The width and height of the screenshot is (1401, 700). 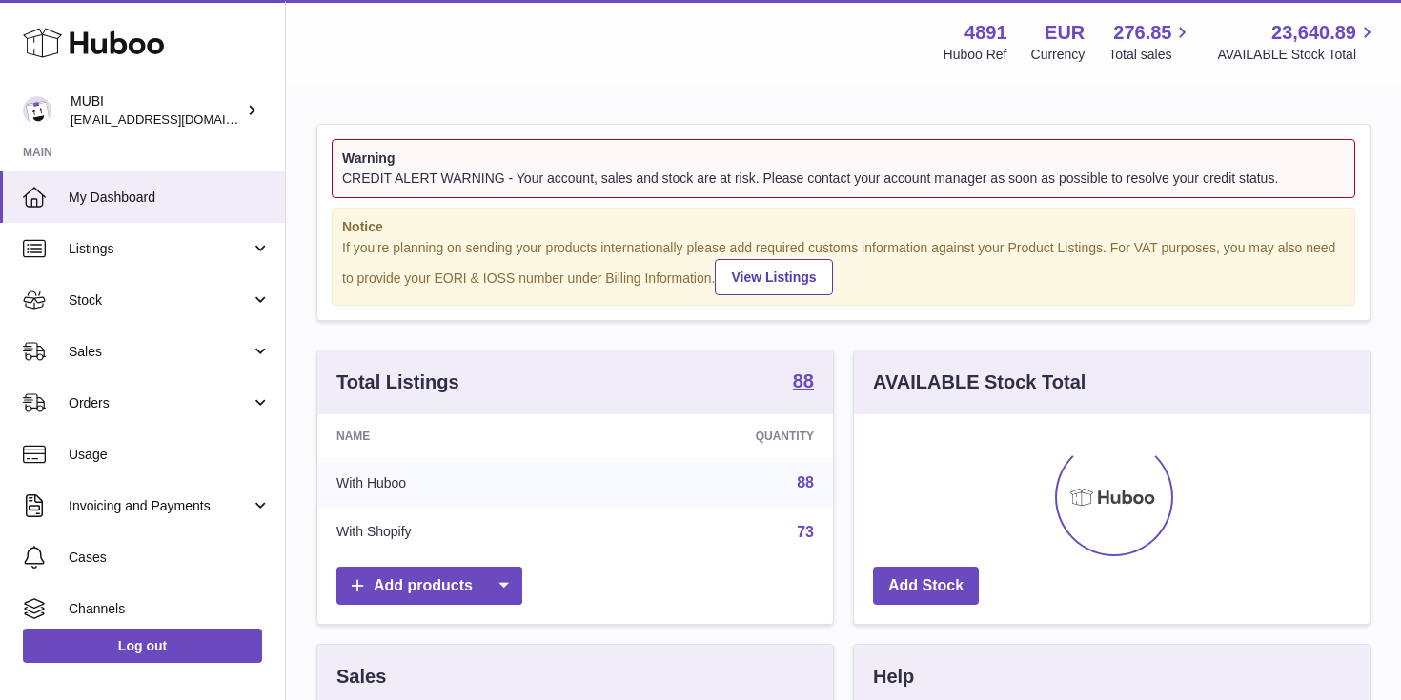 I want to click on span: Total sales, so click(x=1150, y=54).